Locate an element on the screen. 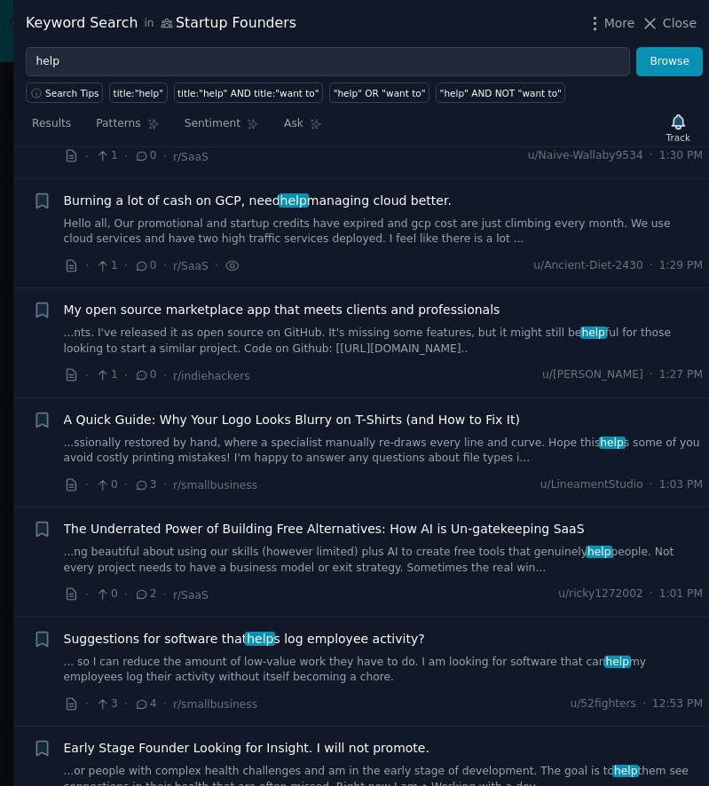  a: Hello all, Our promotional and startup credits have expired and gcp cost are just climbing every ... is located at coordinates (383, 232).